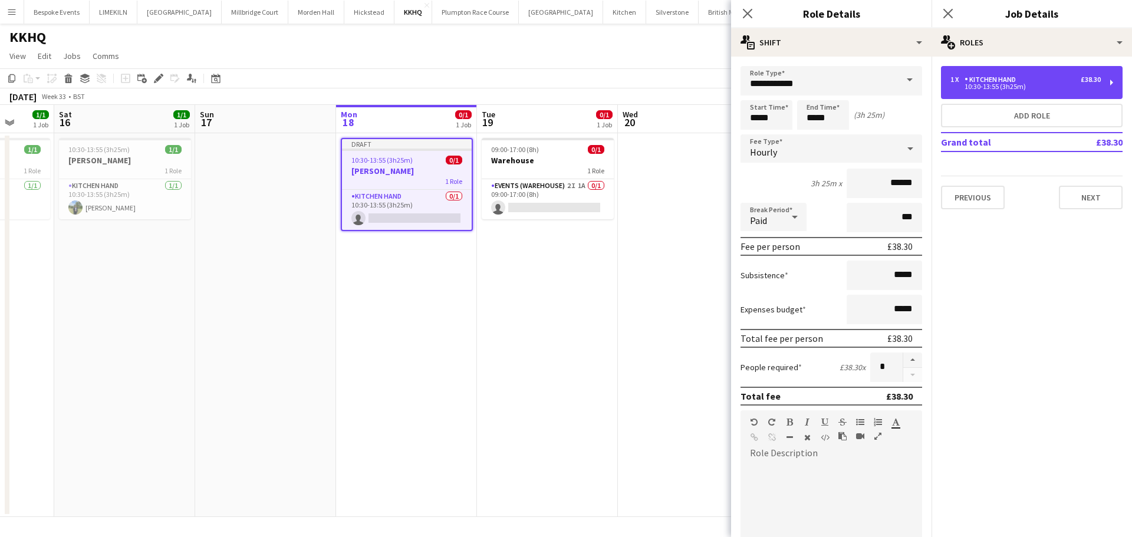 The width and height of the screenshot is (1132, 537). What do you see at coordinates (972, 197) in the screenshot?
I see `button: Previous` at bounding box center [972, 197].